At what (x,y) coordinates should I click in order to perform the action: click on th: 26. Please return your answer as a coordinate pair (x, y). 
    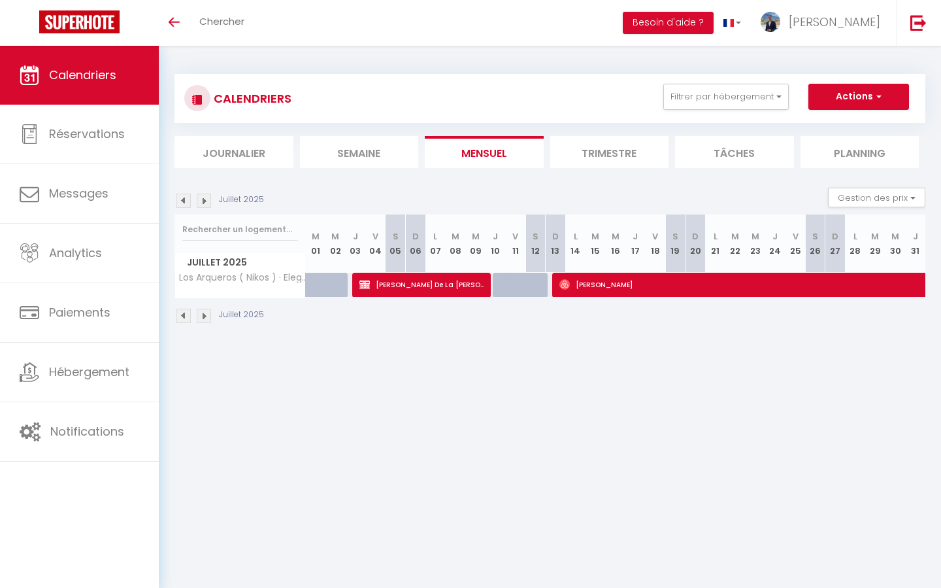
    Looking at the image, I should click on (815, 243).